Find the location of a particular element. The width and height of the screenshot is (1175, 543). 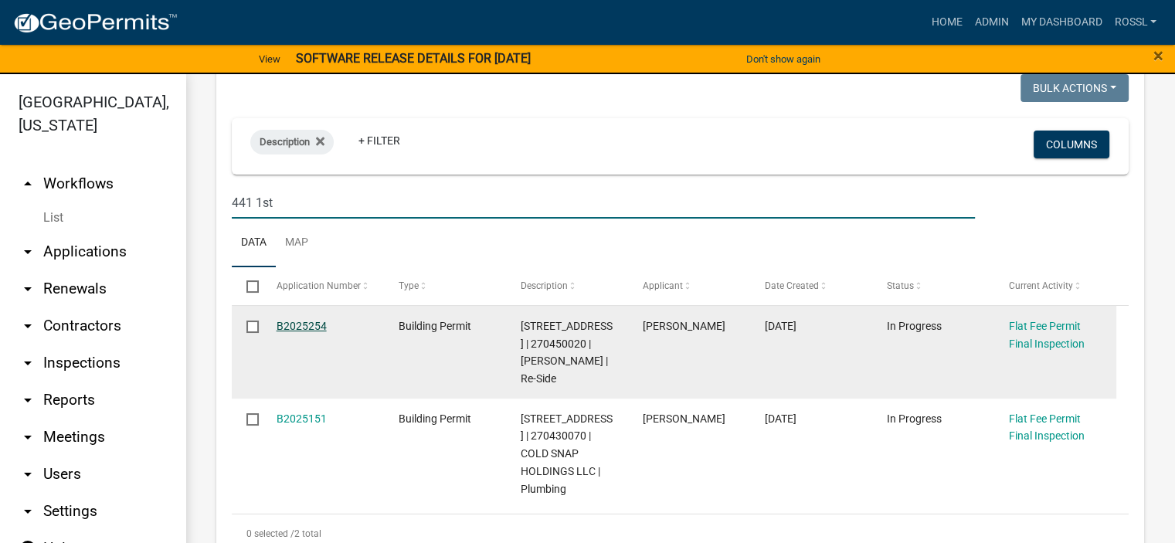

a: Admin is located at coordinates (991, 22).